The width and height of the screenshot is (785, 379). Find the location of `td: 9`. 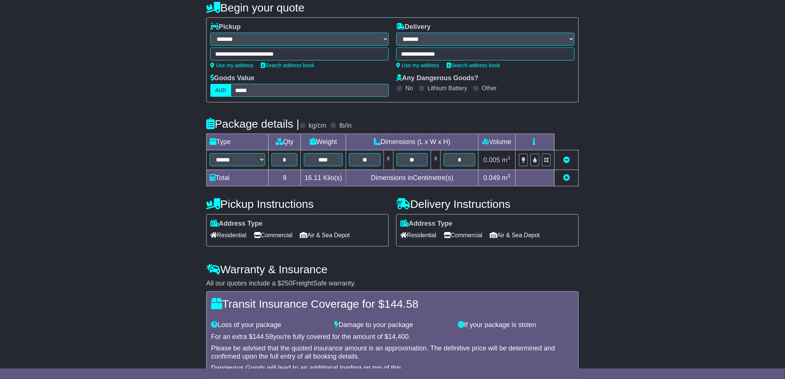

td: 9 is located at coordinates (285, 178).